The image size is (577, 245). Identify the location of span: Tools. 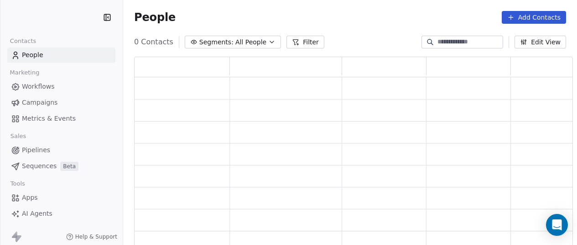
(17, 183).